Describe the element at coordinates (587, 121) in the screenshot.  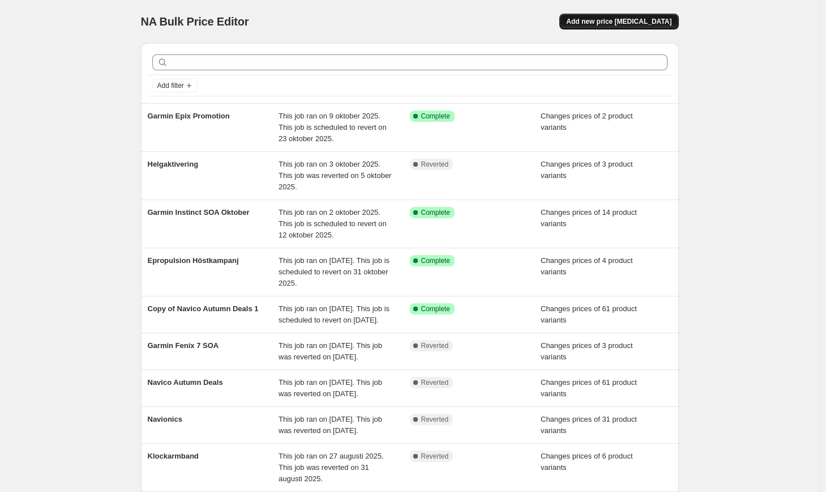
I see `span: Changes prices of 2 product variants` at that location.